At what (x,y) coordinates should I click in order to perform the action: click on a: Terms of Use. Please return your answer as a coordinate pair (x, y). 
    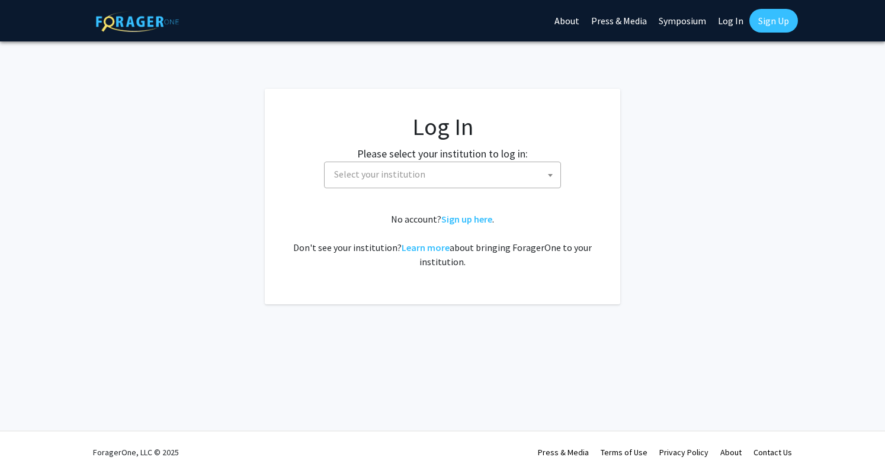
    Looking at the image, I should click on (624, 453).